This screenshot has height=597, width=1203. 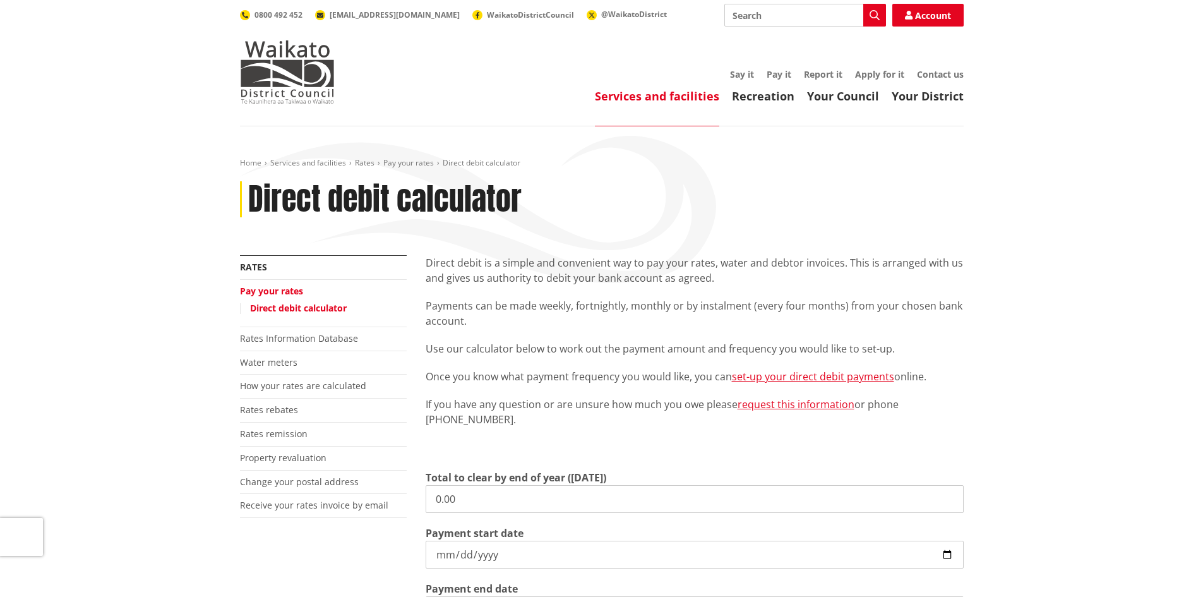 What do you see at coordinates (779, 74) in the screenshot?
I see `a: Pay it` at bounding box center [779, 74].